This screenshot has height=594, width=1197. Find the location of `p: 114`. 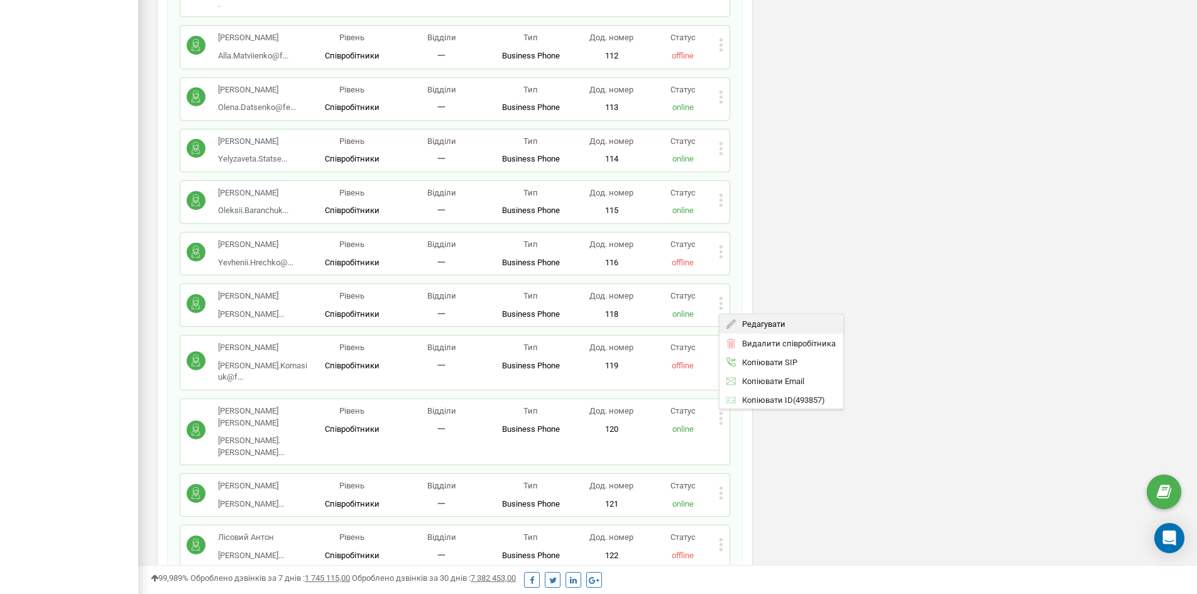

p: 114 is located at coordinates (612, 159).